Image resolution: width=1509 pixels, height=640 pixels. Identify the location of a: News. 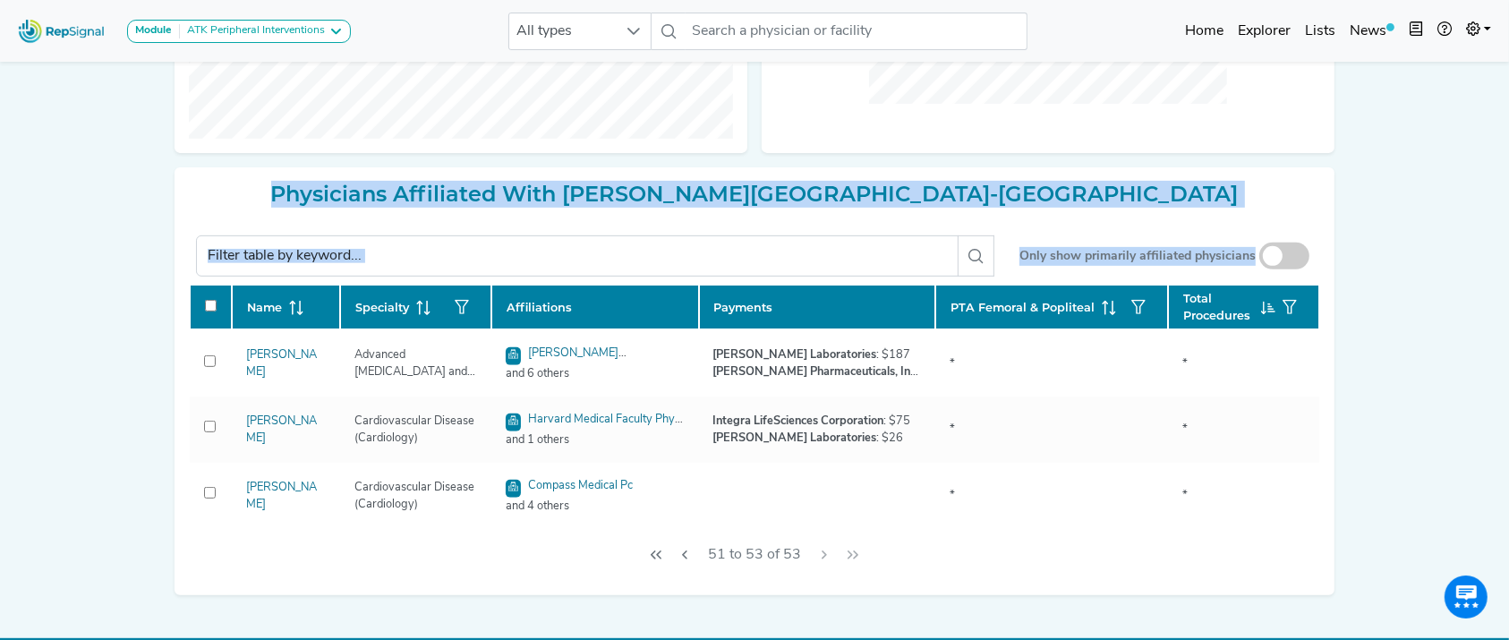
(1372, 31).